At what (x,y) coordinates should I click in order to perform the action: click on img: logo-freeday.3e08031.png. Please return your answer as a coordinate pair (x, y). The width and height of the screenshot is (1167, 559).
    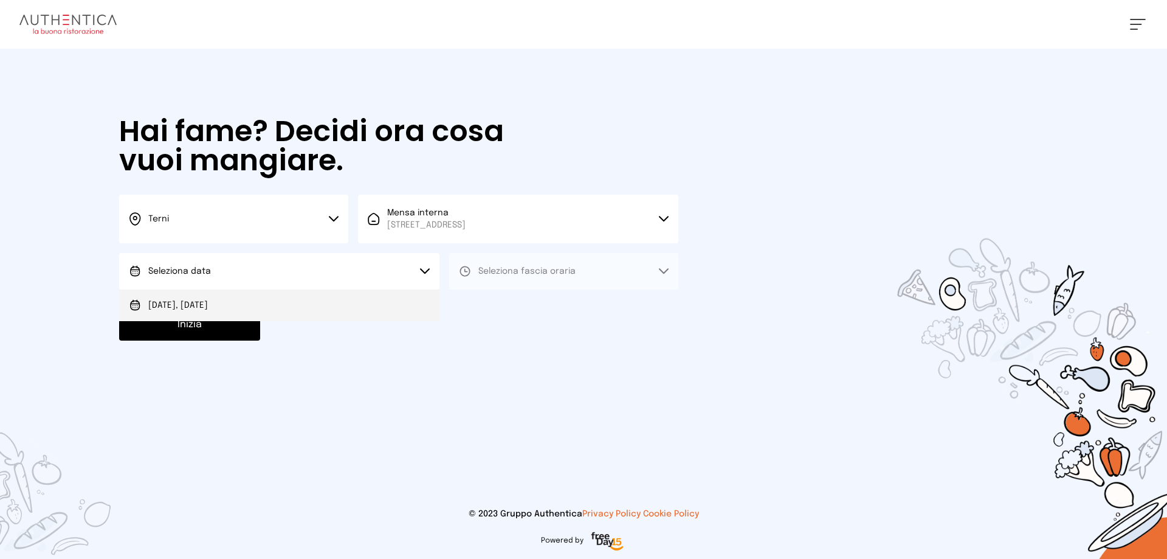
    Looking at the image, I should click on (607, 542).